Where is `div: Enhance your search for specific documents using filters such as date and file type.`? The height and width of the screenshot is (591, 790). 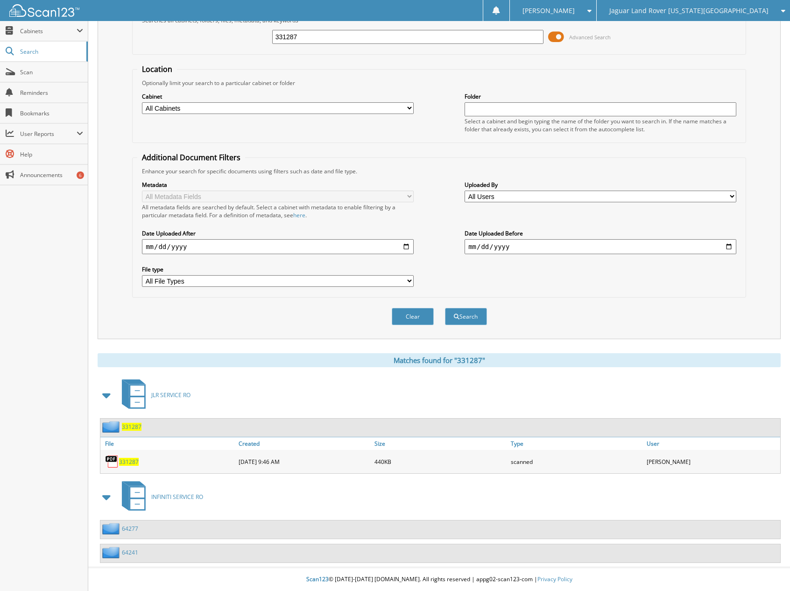 div: Enhance your search for specific documents using filters such as date and file type. is located at coordinates (439, 171).